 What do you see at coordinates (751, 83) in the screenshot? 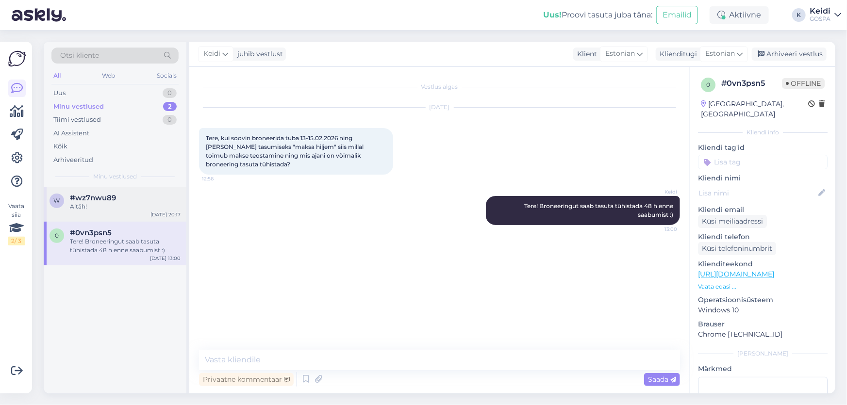
I see `div: # 0vn3psn5` at bounding box center [751, 83].